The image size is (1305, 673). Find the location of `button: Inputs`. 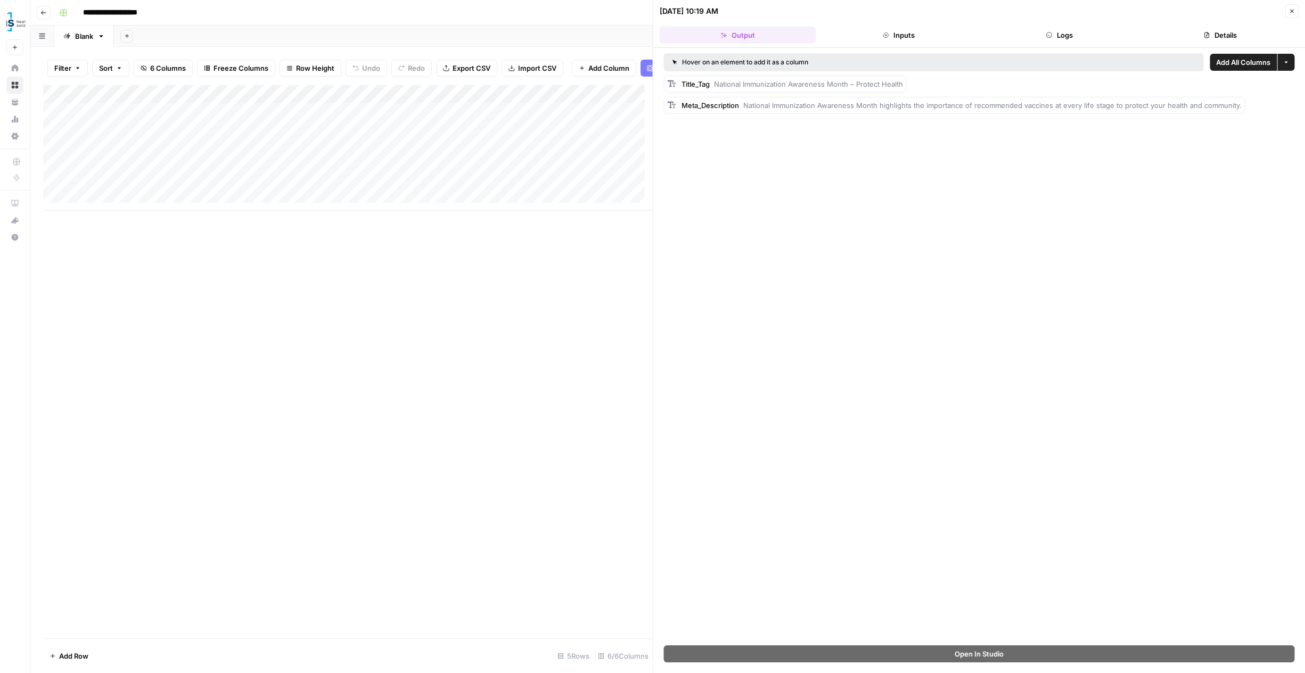

button: Inputs is located at coordinates (898, 35).